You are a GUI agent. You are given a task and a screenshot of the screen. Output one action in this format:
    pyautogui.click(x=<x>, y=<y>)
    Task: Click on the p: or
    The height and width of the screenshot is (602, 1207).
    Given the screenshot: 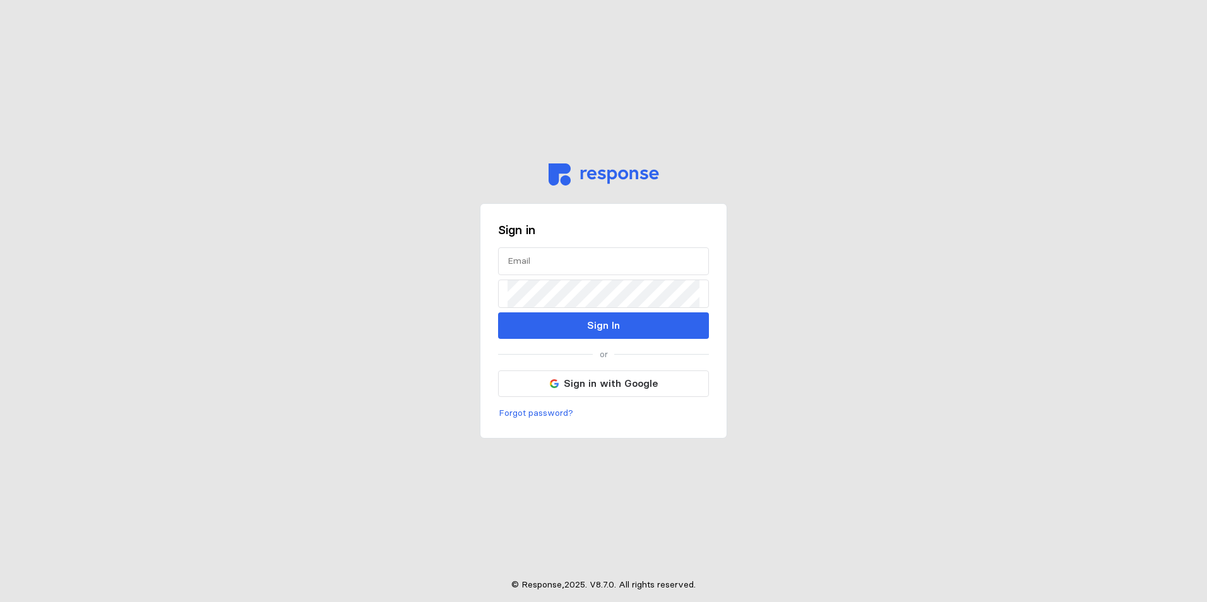 What is the action you would take?
    pyautogui.click(x=603, y=355)
    